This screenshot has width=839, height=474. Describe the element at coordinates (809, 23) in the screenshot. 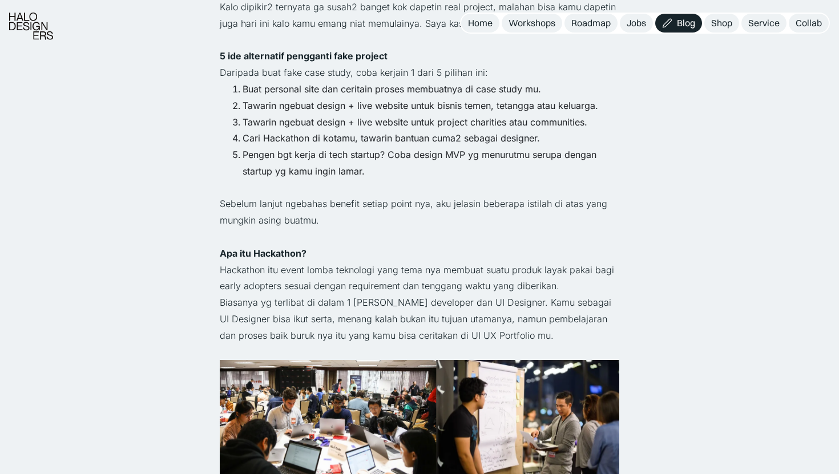

I see `a: Collab` at that location.